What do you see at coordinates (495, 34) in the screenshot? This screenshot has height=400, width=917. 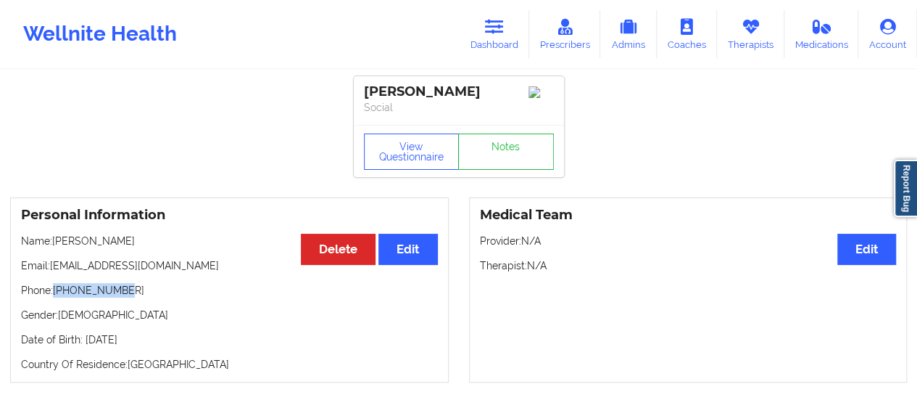 I see `a: Dashboard` at bounding box center [495, 34].